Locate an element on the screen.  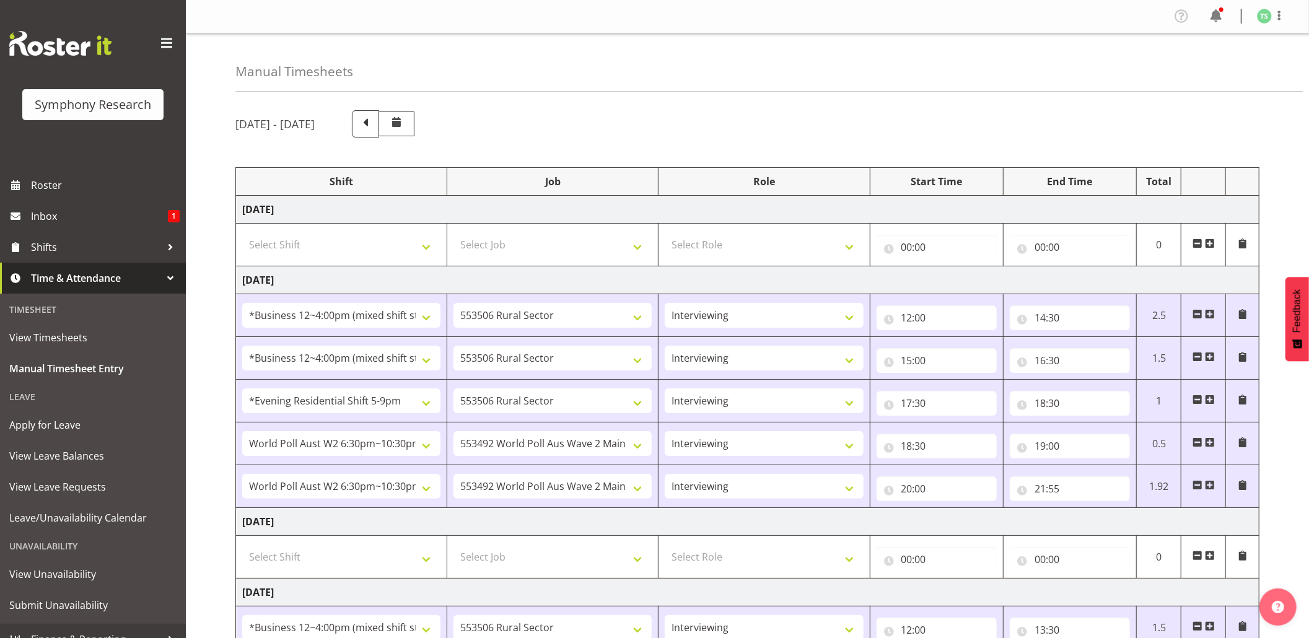
a: Submit Unavailability is located at coordinates (93, 605).